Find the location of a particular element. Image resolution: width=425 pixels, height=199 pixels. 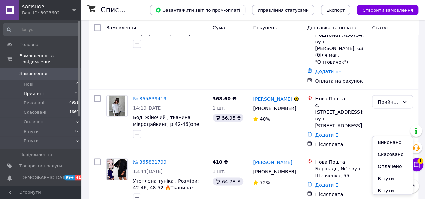

button: Чат з покупцем1 is located at coordinates (416, 165).